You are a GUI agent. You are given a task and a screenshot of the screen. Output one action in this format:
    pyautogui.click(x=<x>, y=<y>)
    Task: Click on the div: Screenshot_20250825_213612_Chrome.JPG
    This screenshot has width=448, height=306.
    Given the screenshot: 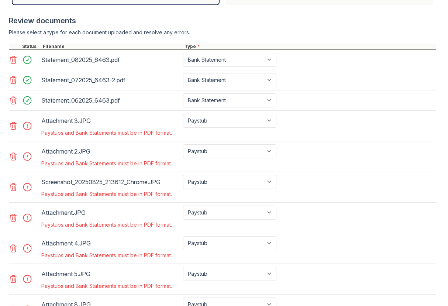 What is the action you would take?
    pyautogui.click(x=111, y=182)
    